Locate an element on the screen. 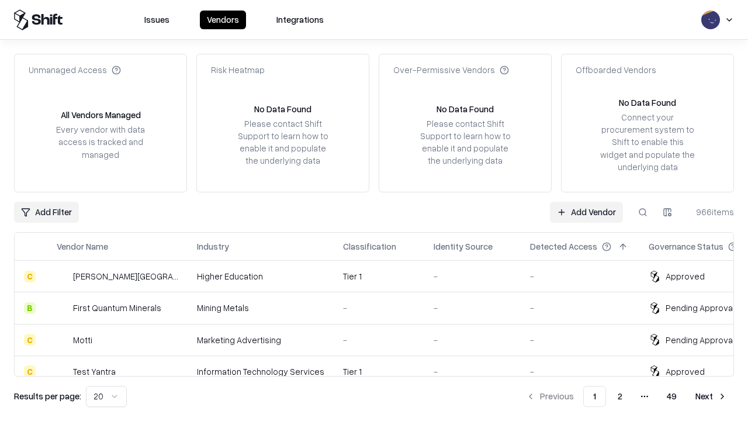 This screenshot has width=748, height=421. button: 2 is located at coordinates (620, 396).